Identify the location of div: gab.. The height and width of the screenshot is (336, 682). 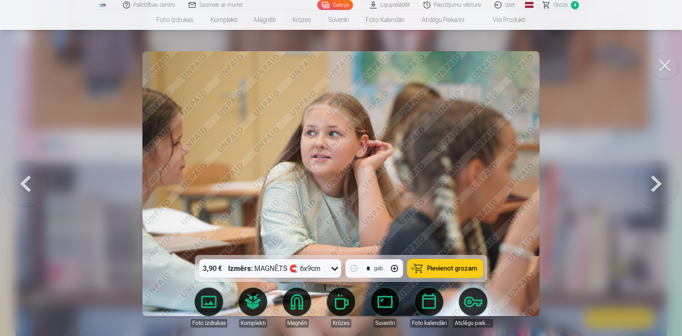
(380, 268).